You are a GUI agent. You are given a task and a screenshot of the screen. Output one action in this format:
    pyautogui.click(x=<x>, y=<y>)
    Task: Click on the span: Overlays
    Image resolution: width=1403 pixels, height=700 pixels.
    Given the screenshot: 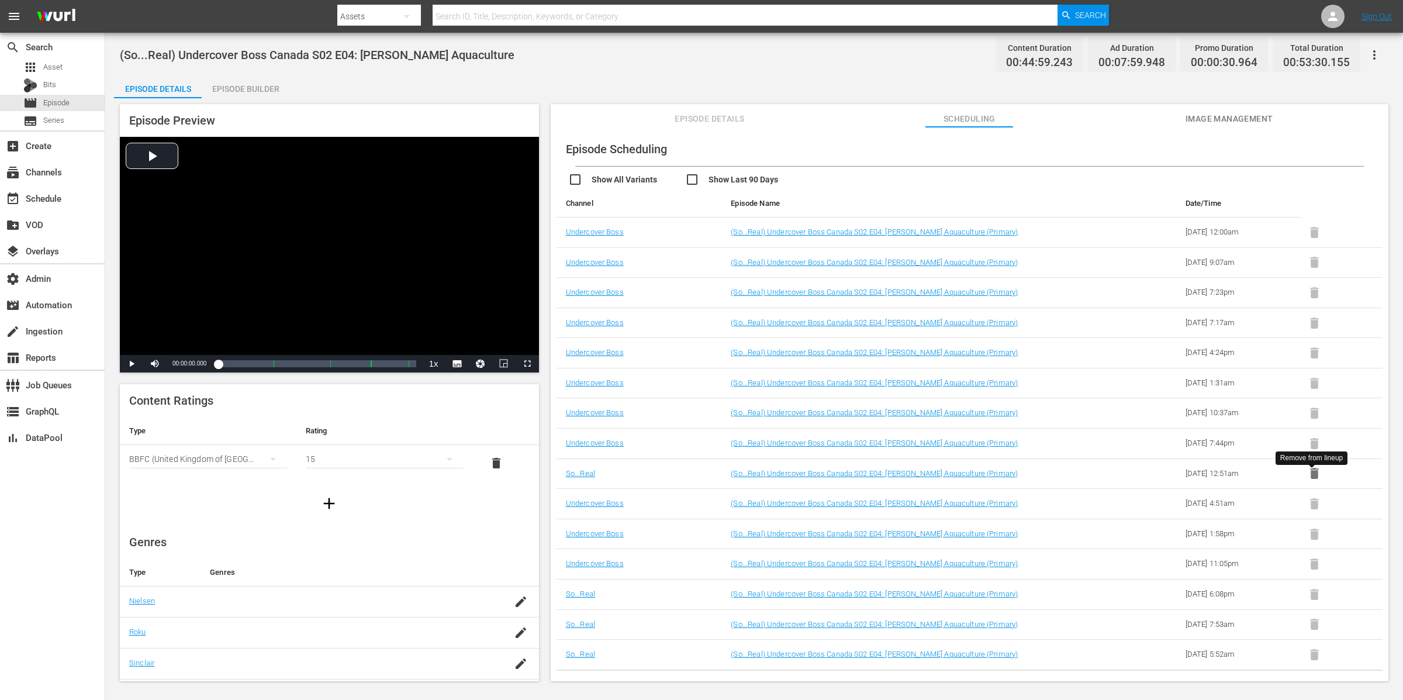 What is the action you would take?
    pyautogui.click(x=13, y=251)
    